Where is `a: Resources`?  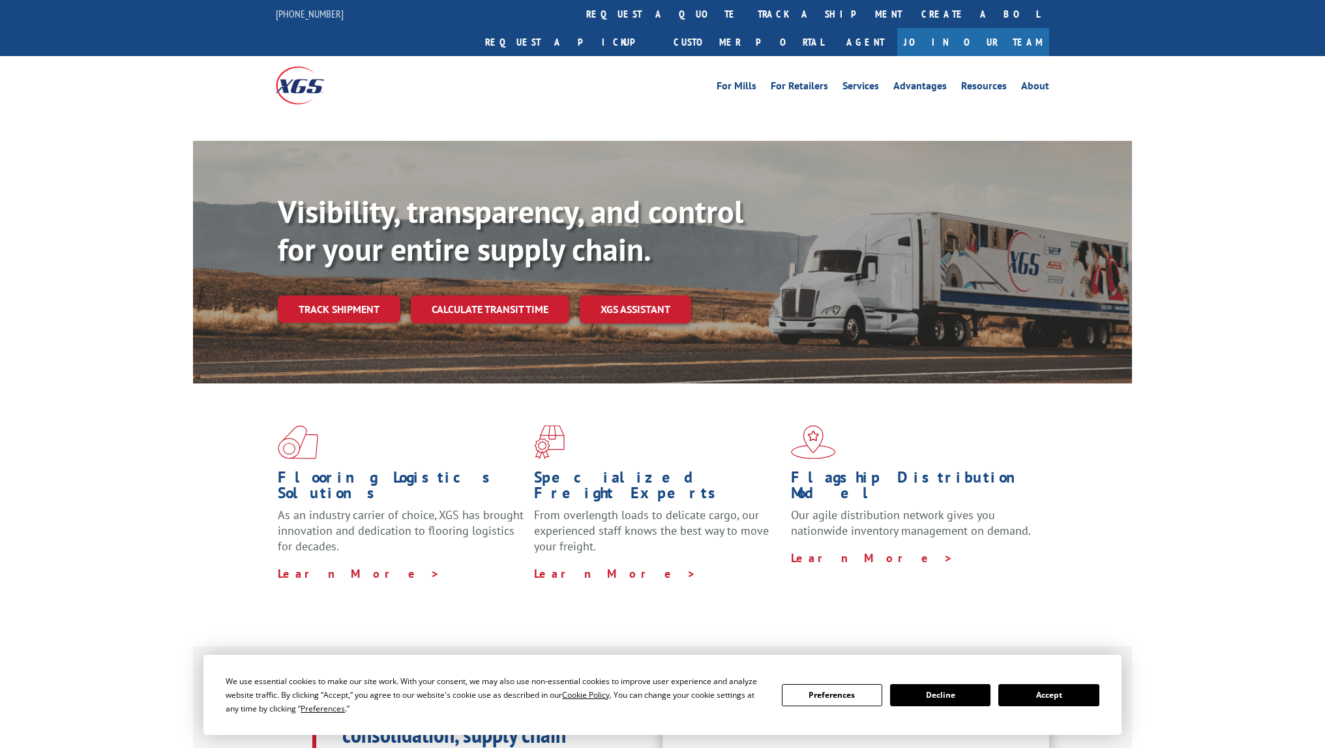
a: Resources is located at coordinates (984, 88).